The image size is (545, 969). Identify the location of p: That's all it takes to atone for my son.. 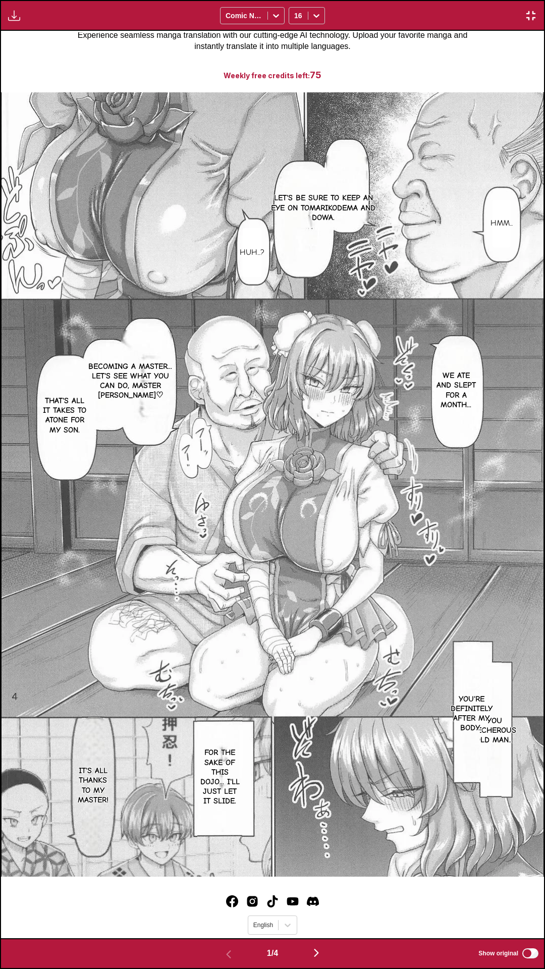
(65, 415).